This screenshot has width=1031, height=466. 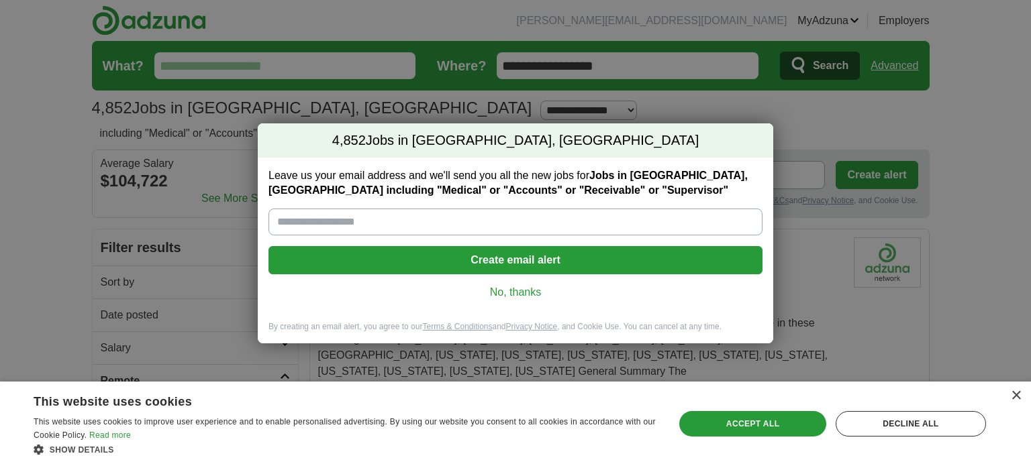 What do you see at coordinates (327, 400) in the screenshot?
I see `div: This website uses cookies` at bounding box center [327, 400].